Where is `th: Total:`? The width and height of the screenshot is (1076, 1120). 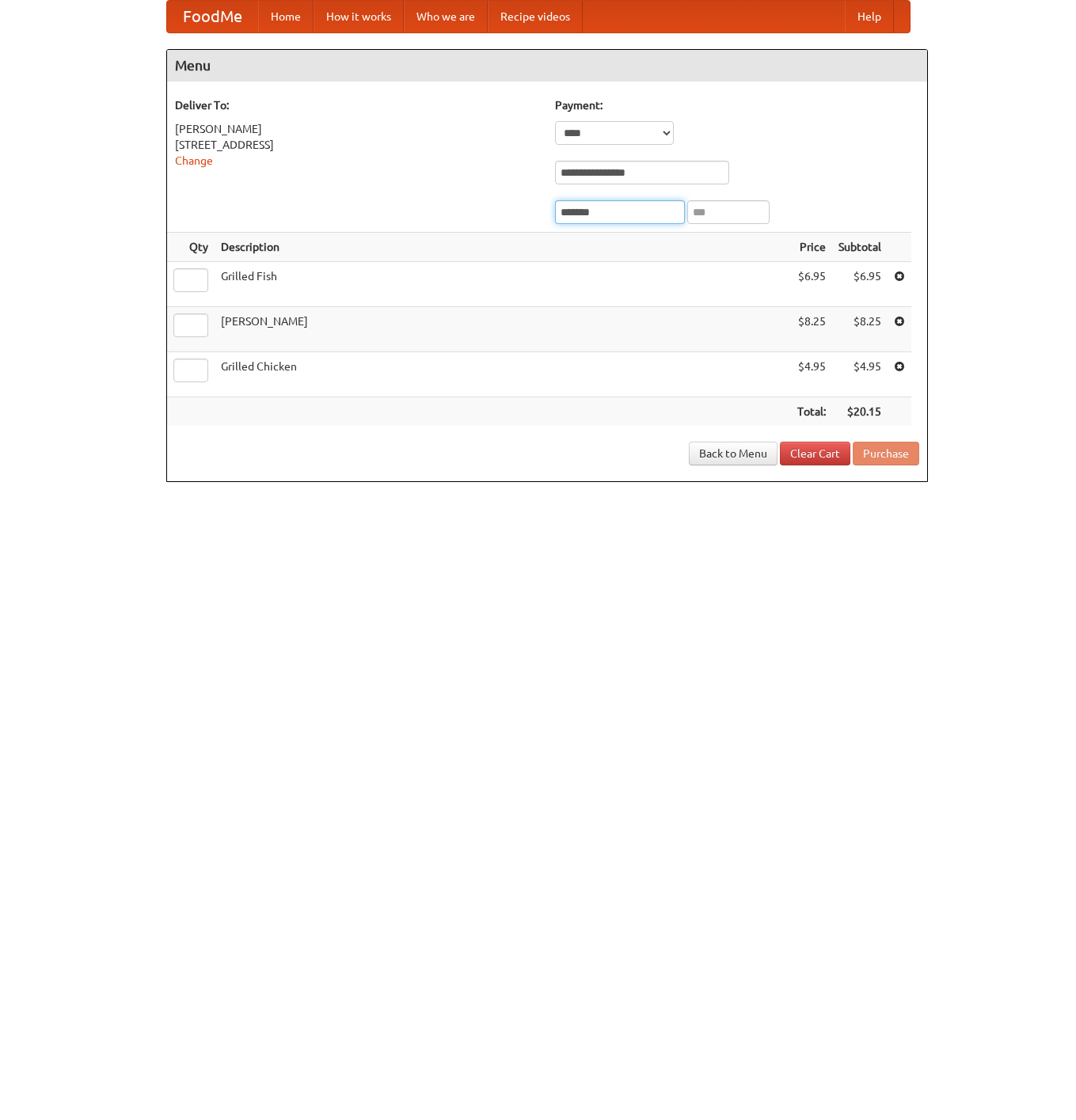 th: Total: is located at coordinates (812, 411).